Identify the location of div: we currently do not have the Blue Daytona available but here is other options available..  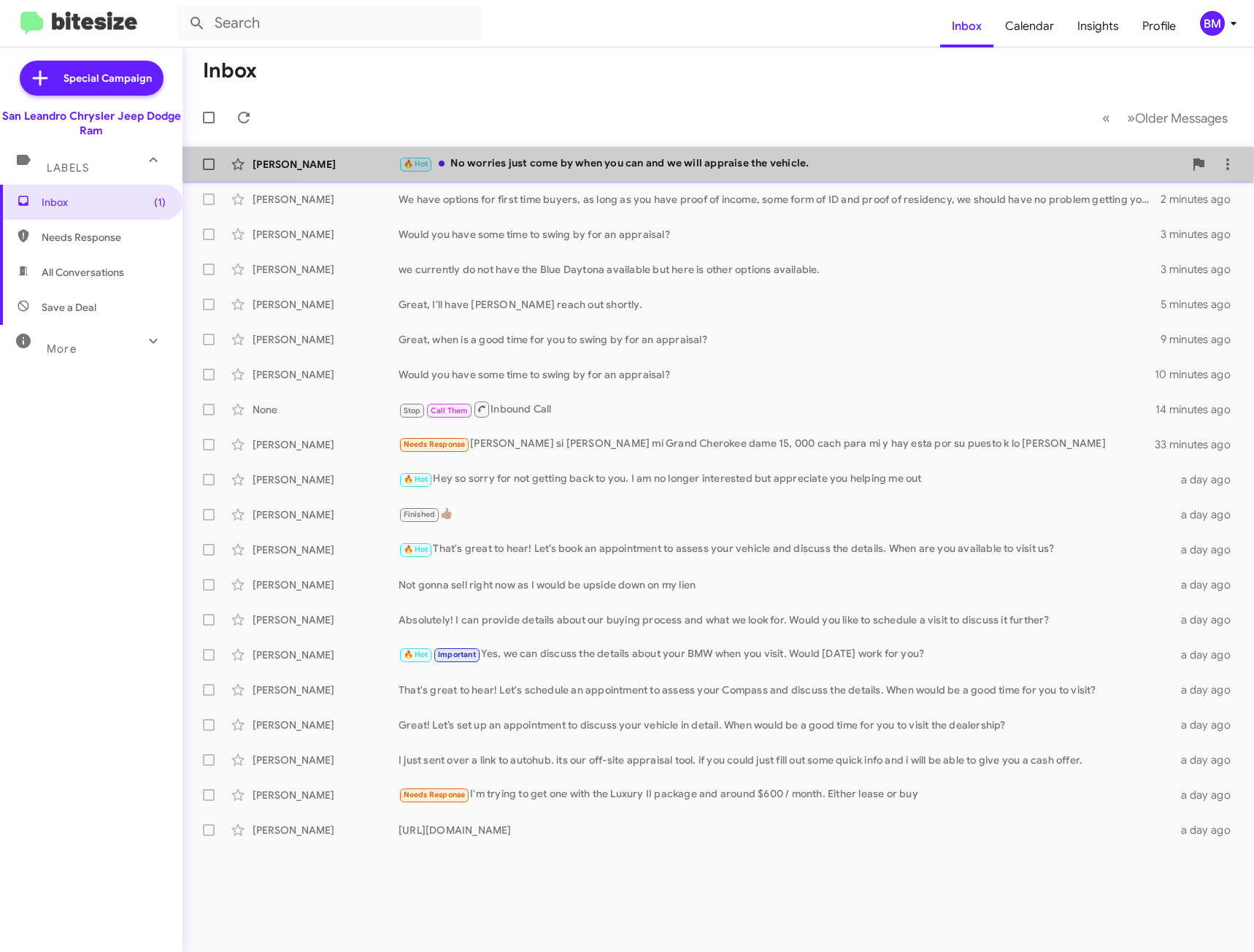
(780, 270).